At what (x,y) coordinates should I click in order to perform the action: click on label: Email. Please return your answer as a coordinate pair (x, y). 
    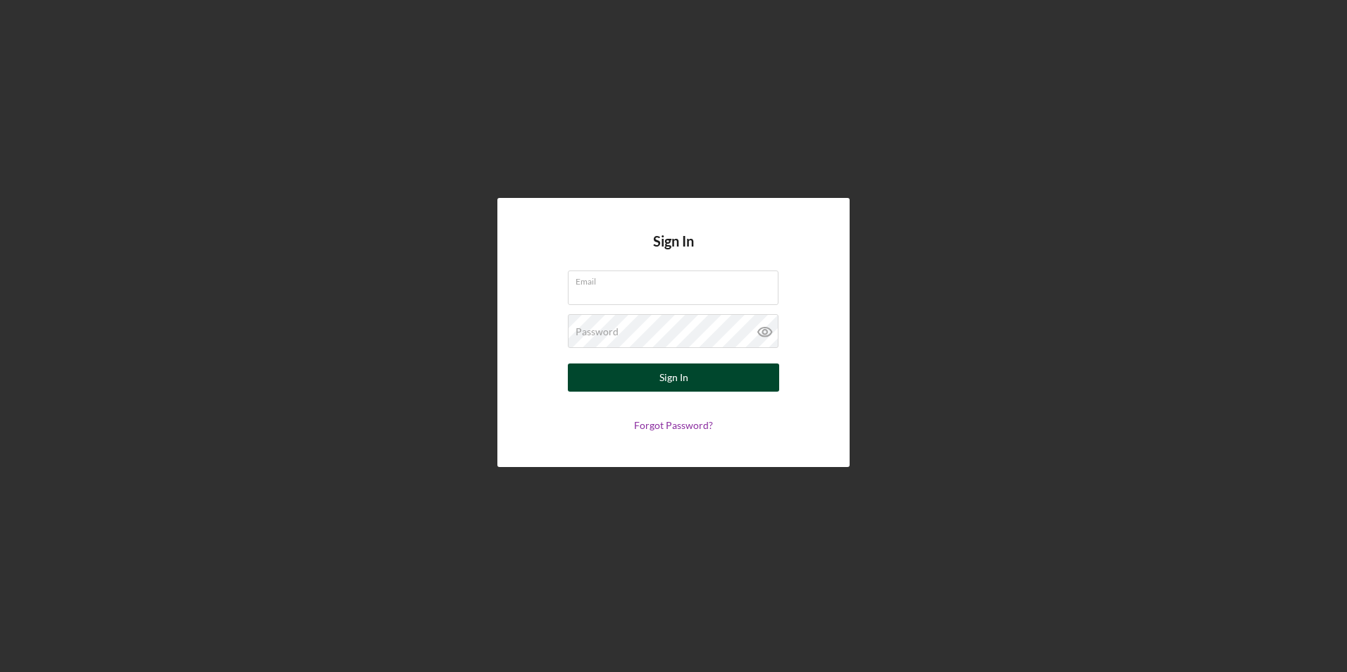
    Looking at the image, I should click on (677, 279).